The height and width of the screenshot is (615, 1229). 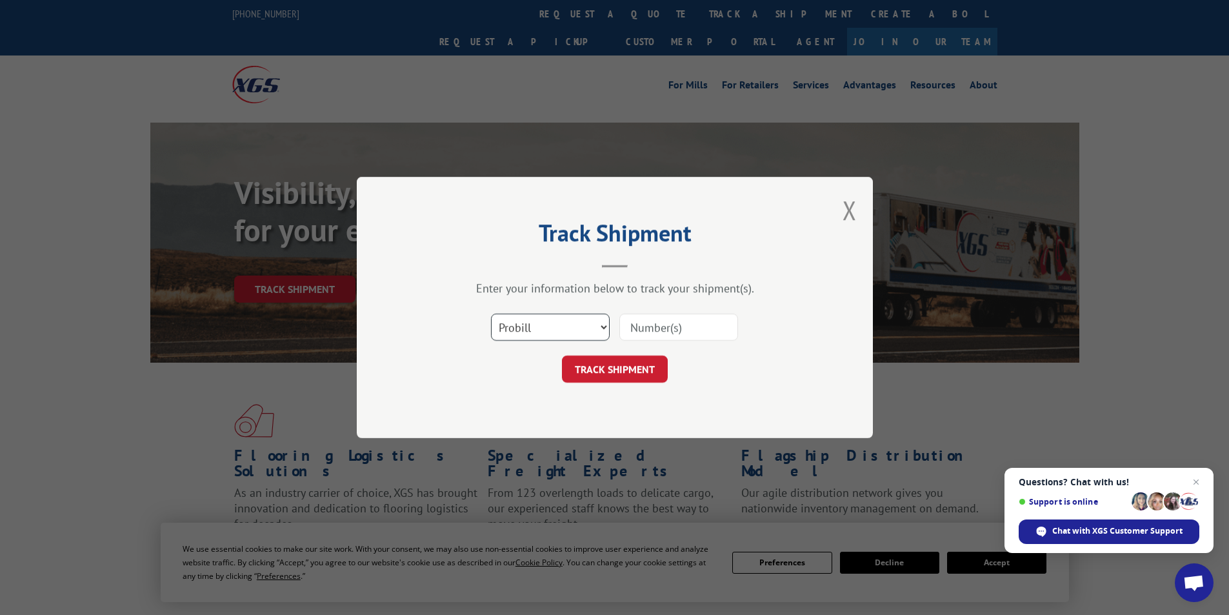 I want to click on button: TRACK SHIPMENT, so click(x=615, y=369).